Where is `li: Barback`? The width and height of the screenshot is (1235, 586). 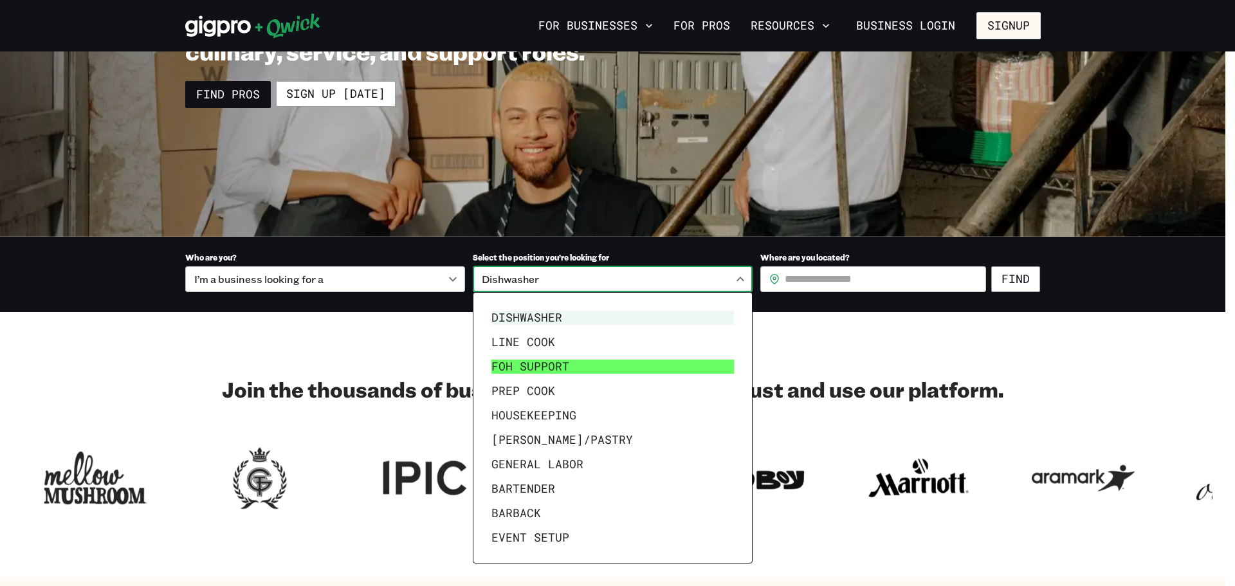 li: Barback is located at coordinates (612, 513).